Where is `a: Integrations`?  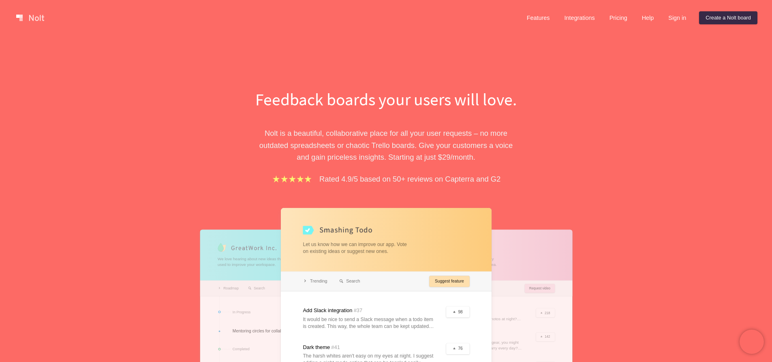 a: Integrations is located at coordinates (579, 18).